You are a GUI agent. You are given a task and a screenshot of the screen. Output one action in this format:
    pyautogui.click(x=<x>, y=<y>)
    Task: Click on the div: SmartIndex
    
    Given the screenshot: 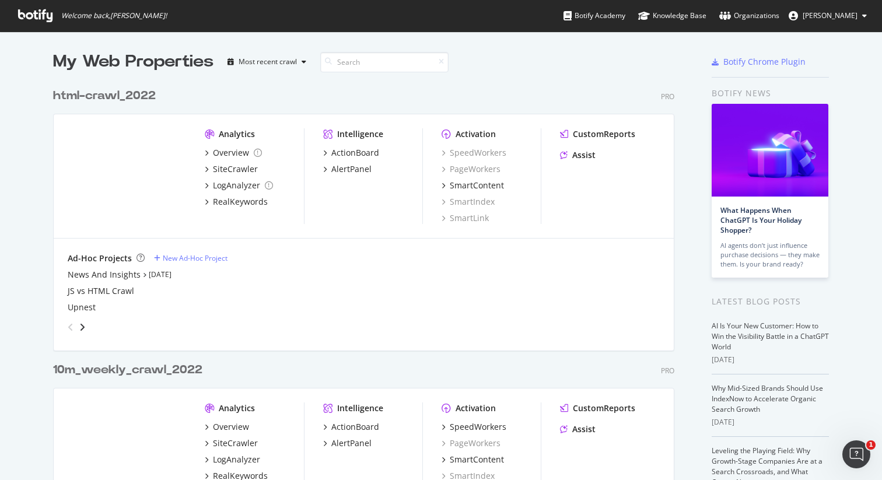 What is the action you would take?
    pyautogui.click(x=468, y=202)
    